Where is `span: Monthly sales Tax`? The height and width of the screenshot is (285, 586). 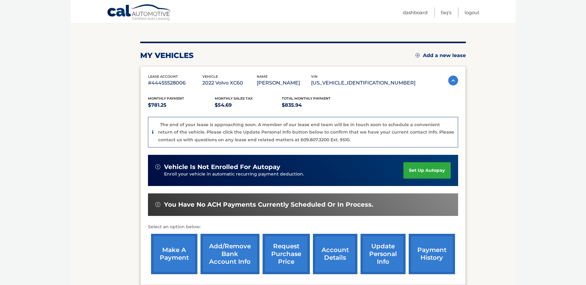 span: Monthly sales Tax is located at coordinates (233, 98).